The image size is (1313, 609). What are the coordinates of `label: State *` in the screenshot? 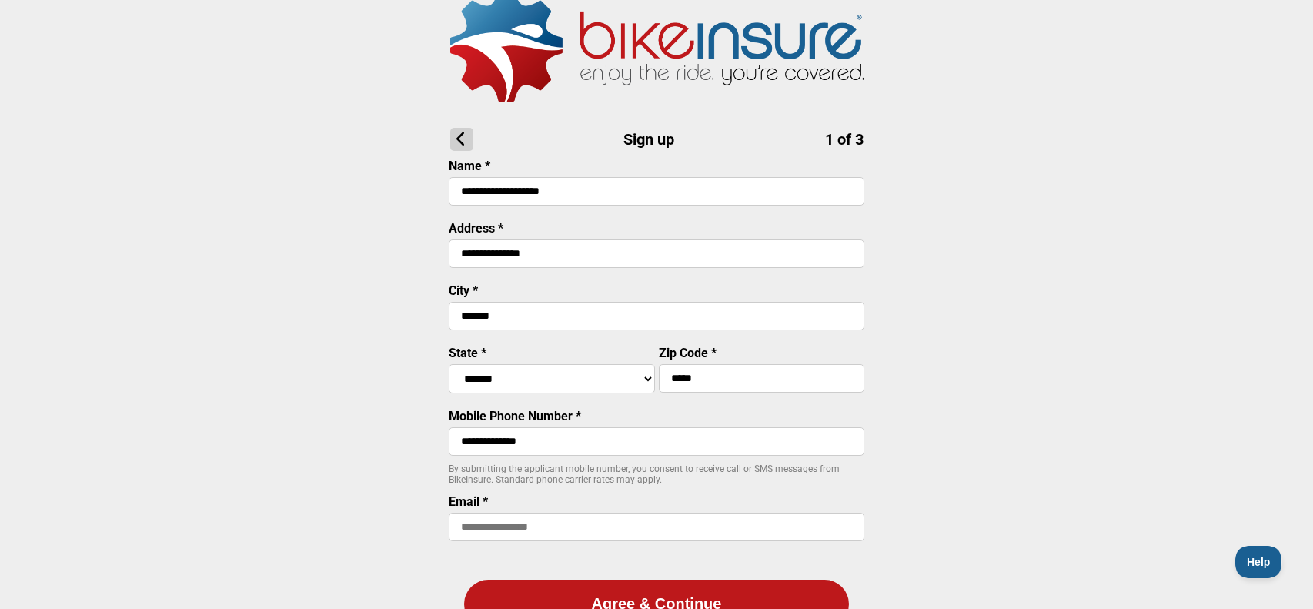 It's located at (467, 353).